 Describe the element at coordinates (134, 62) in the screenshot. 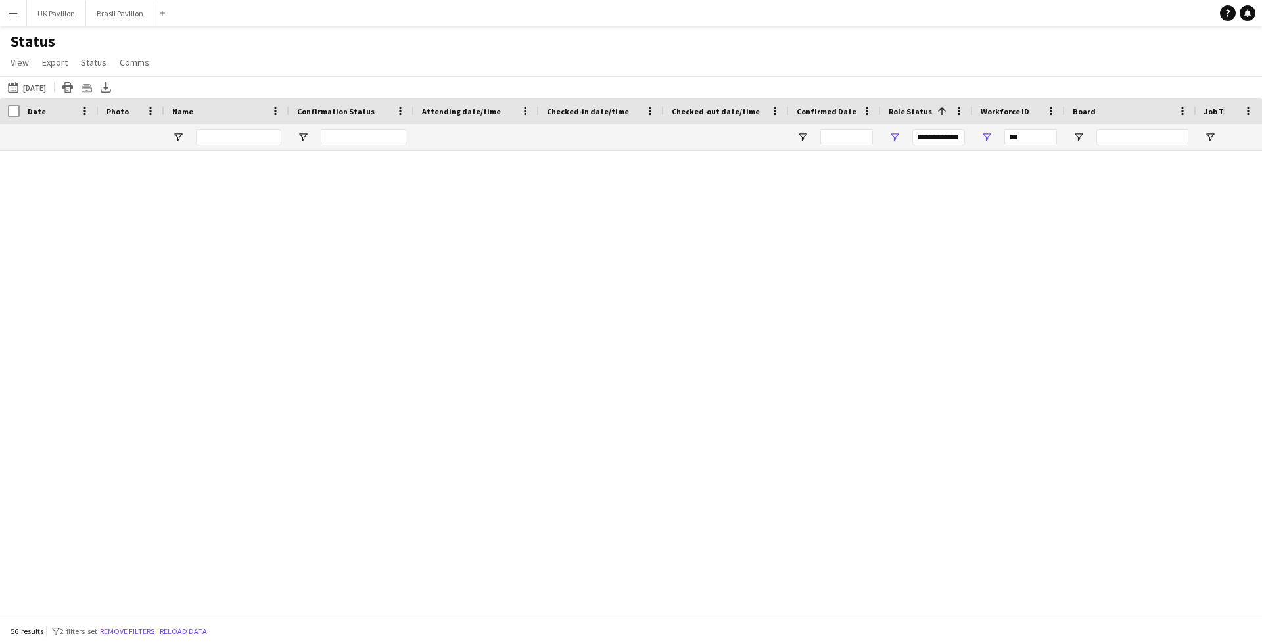

I see `a: Comms` at that location.